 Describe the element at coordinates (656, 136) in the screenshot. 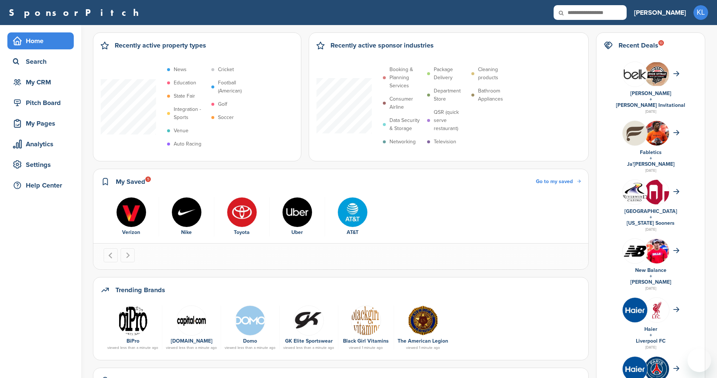

I see `img: Ja'marr chase` at that location.